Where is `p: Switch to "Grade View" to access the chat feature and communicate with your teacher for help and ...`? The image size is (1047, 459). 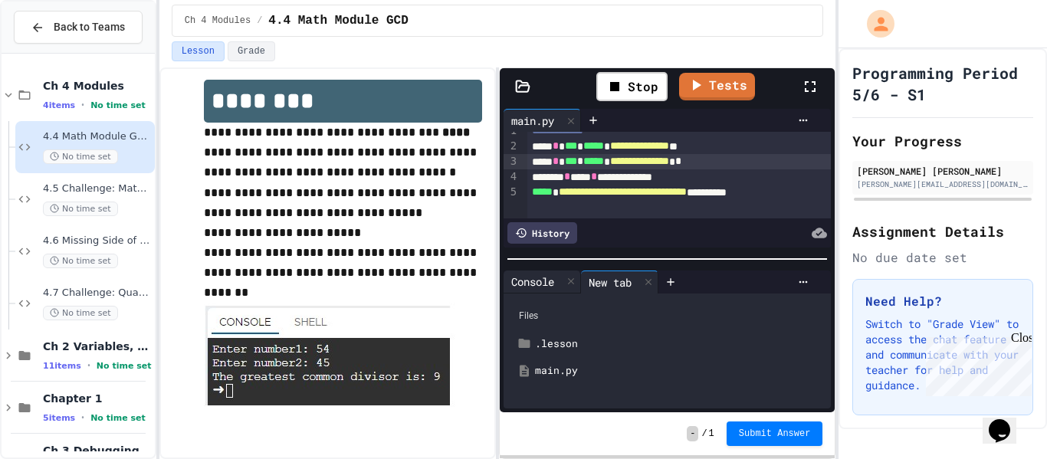 p: Switch to "Grade View" to access the chat feature and communicate with your teacher for help and ... is located at coordinates (943, 355).